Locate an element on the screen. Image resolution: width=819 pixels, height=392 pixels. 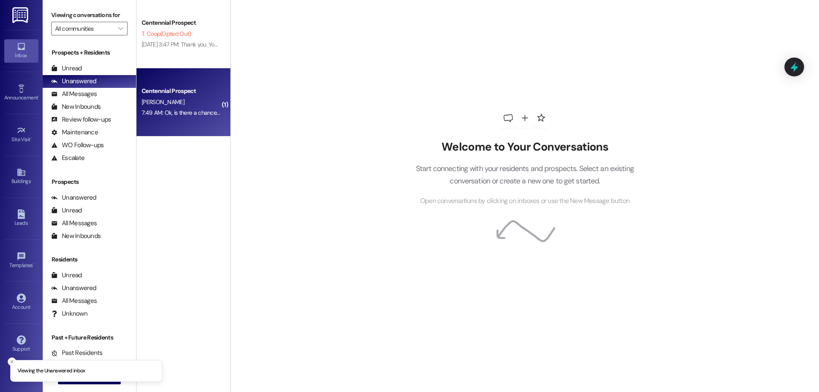
span: Open conversations by clicking on inboxes or use the New Message button is located at coordinates (525, 201).